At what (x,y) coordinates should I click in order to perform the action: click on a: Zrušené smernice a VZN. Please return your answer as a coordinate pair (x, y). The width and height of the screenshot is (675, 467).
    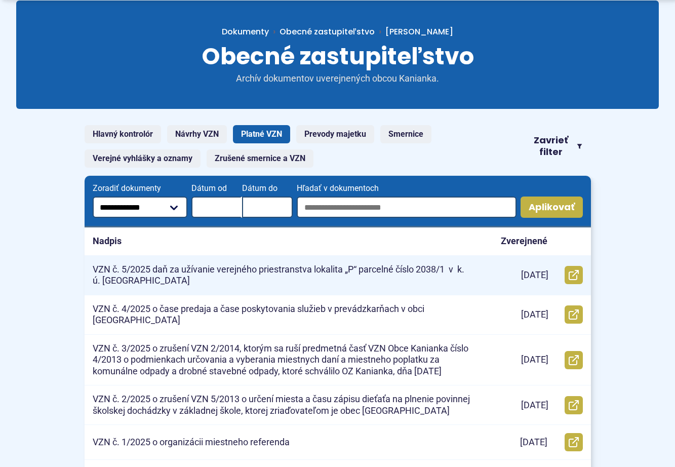
    Looking at the image, I should click on (260, 159).